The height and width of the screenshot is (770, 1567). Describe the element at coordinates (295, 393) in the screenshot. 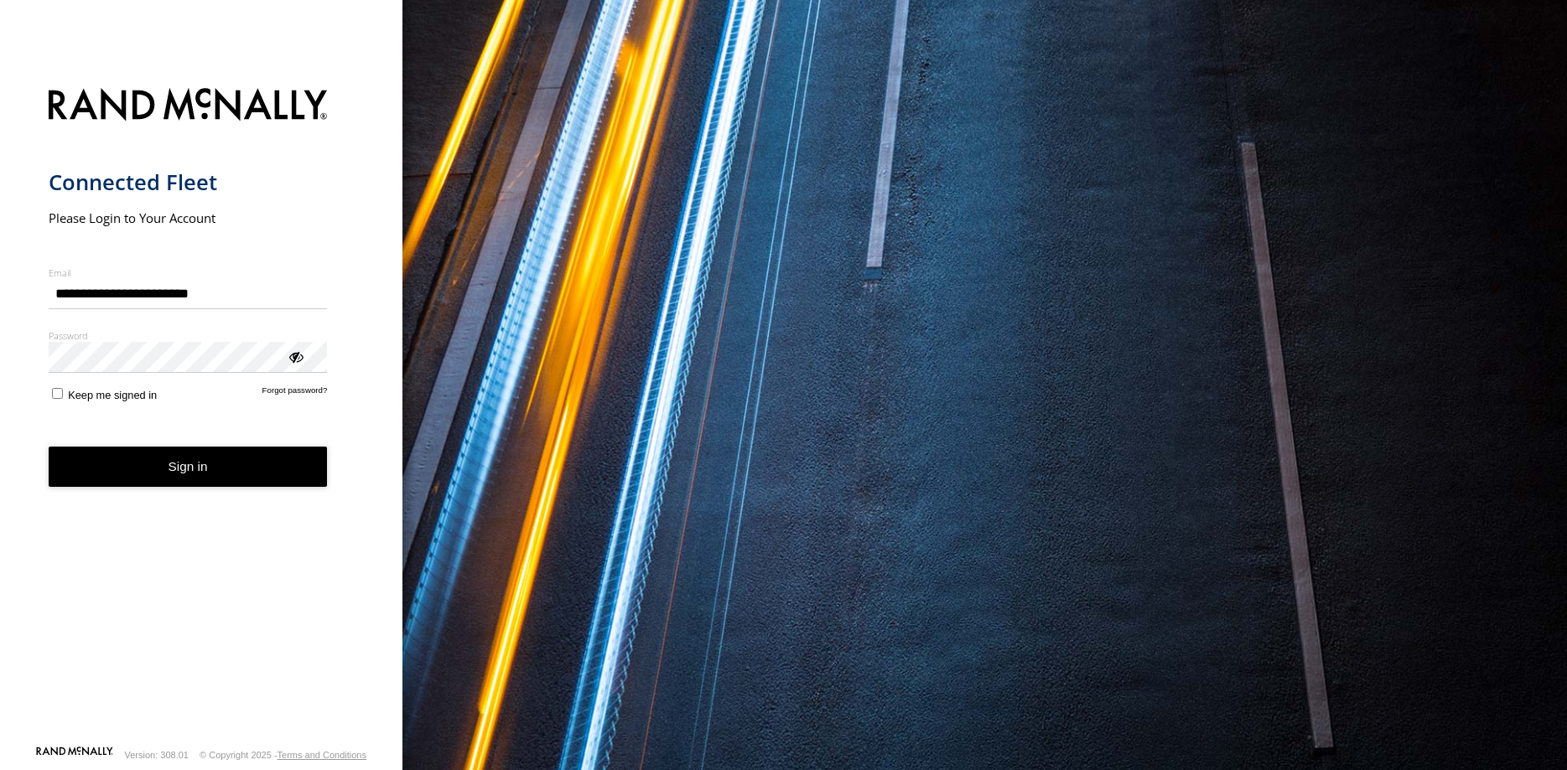

I see `a: Forgot password?` at that location.